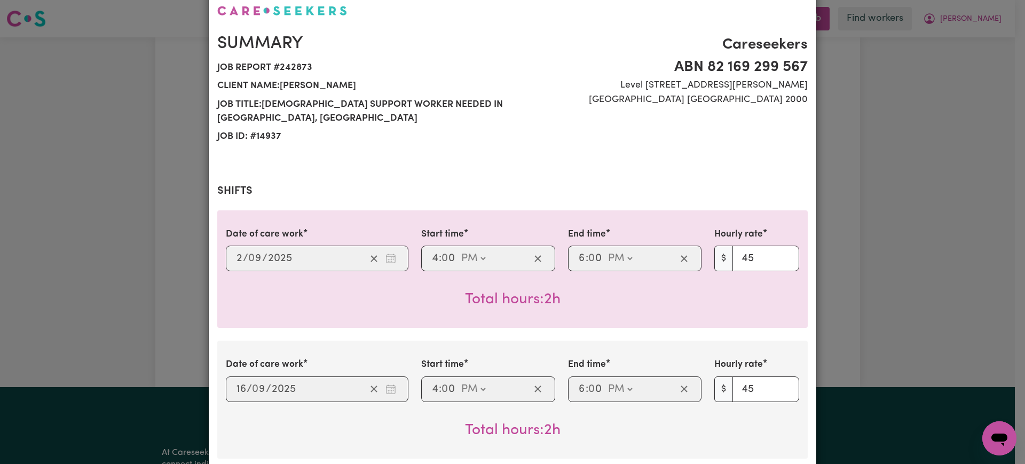  I want to click on span: ABN 82 169 299 567, so click(663, 67).